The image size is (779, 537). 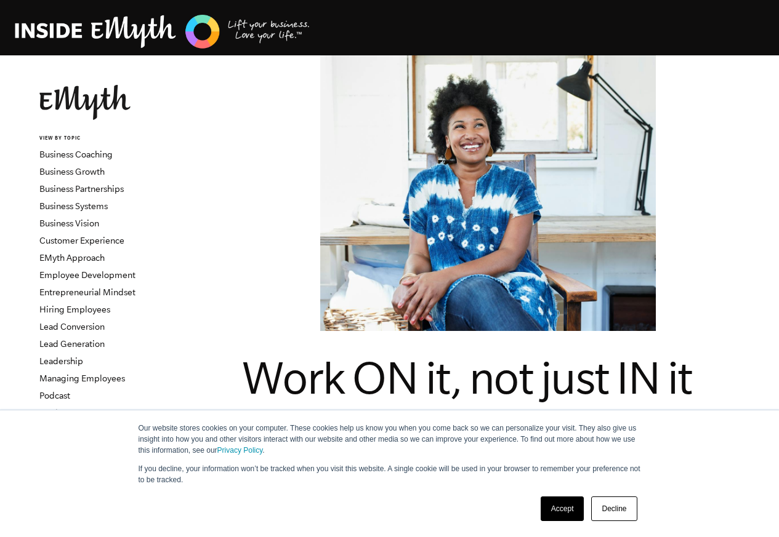 I want to click on img: EMyth, so click(x=85, y=102).